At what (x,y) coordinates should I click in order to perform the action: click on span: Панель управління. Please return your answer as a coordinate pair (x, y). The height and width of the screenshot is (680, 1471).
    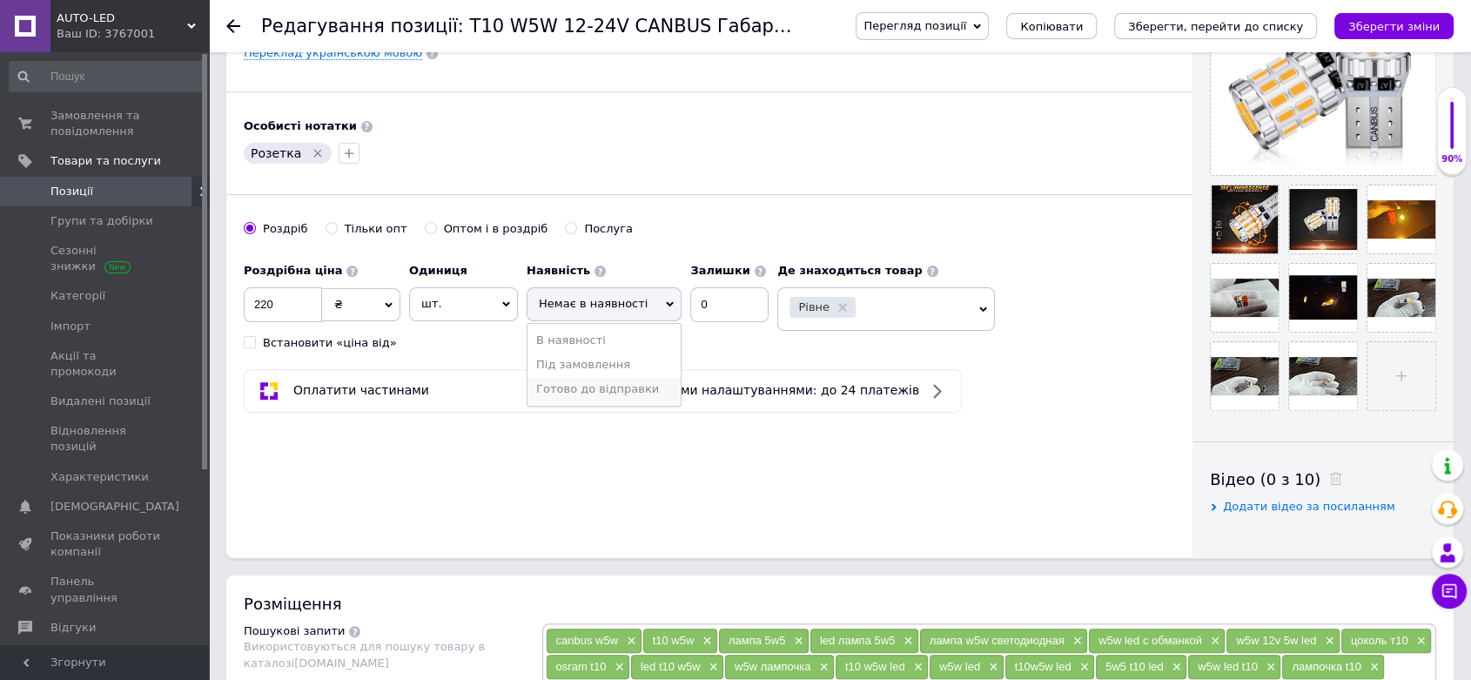
    Looking at the image, I should click on (105, 589).